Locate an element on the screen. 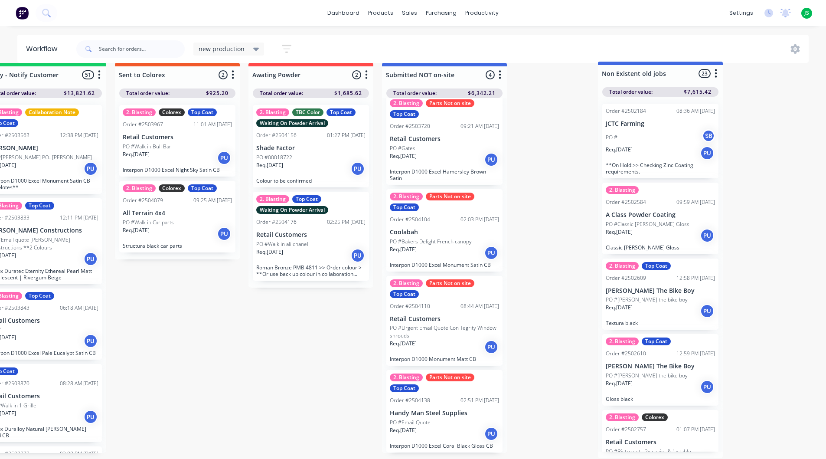 The height and width of the screenshot is (459, 826). div: settings is located at coordinates (741, 13).